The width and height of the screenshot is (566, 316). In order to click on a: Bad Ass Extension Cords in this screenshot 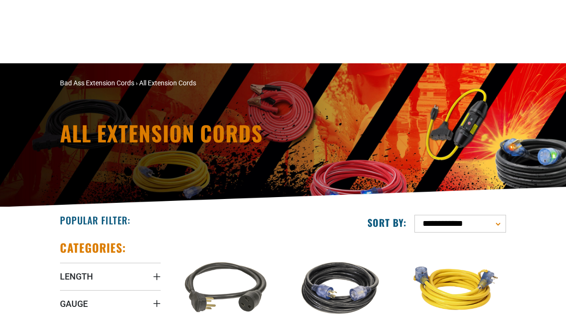, I will do `click(97, 83)`.